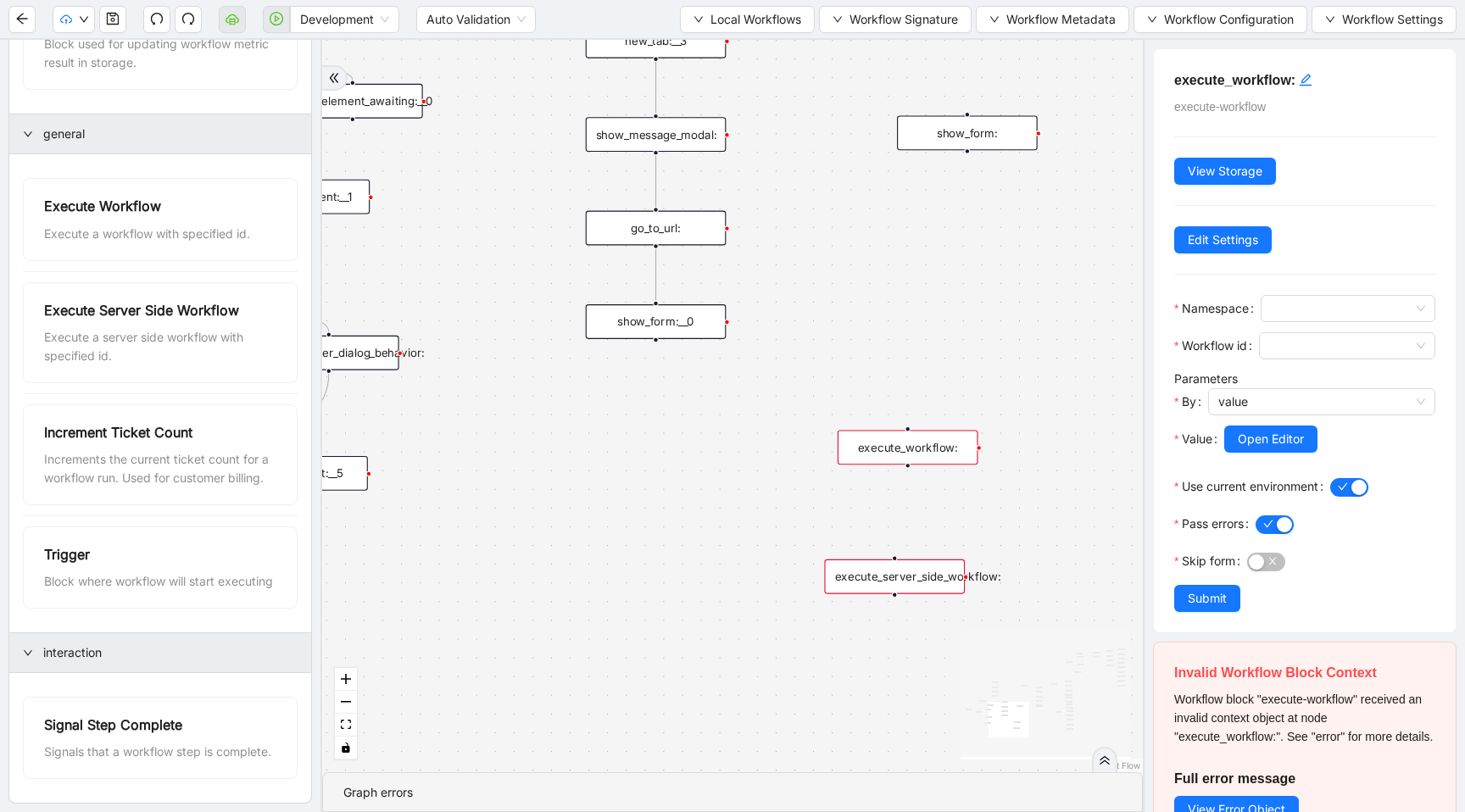 This screenshot has width=1465, height=812. I want to click on span: save, so click(112, 19).